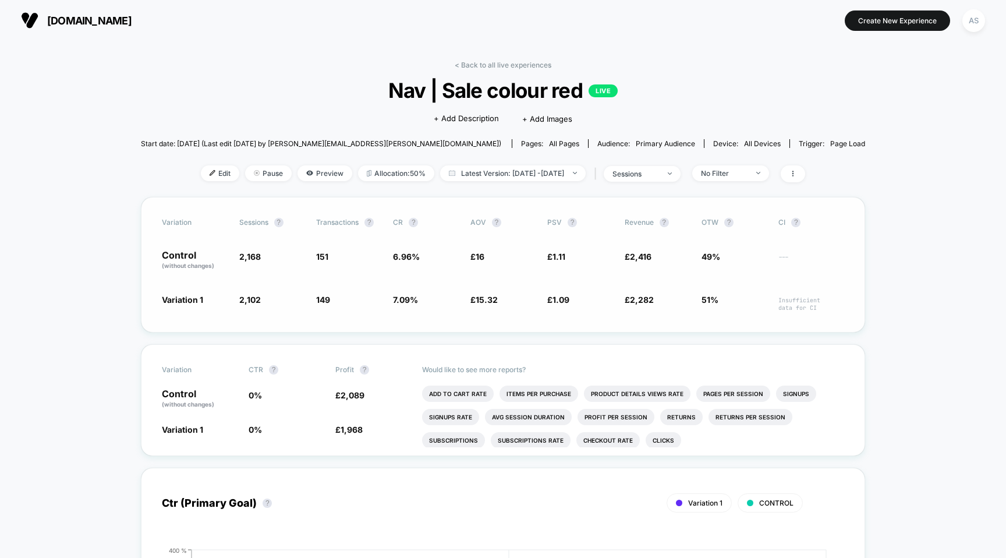 The image size is (1006, 558). I want to click on span: 1.11, so click(559, 256).